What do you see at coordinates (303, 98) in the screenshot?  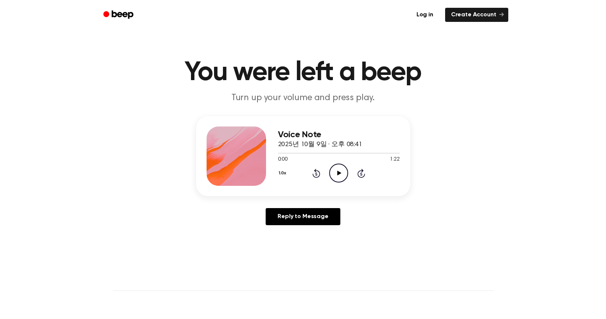 I see `p: Turn up your volume and press play.` at bounding box center [303, 98].